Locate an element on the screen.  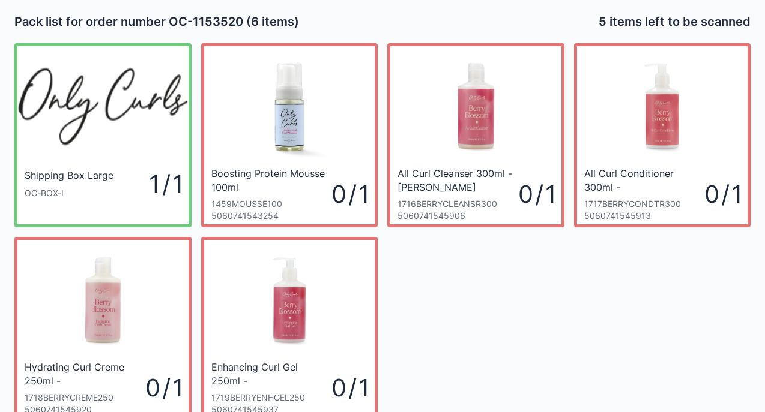
a: Boosting Protein Mousse 100ml1459MOUSSE10050607415432540 / 1 is located at coordinates (289, 135).